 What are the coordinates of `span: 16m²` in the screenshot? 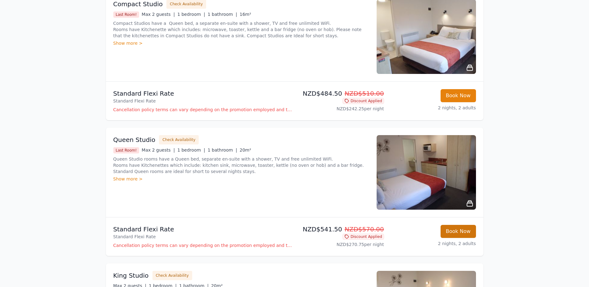 It's located at (245, 14).